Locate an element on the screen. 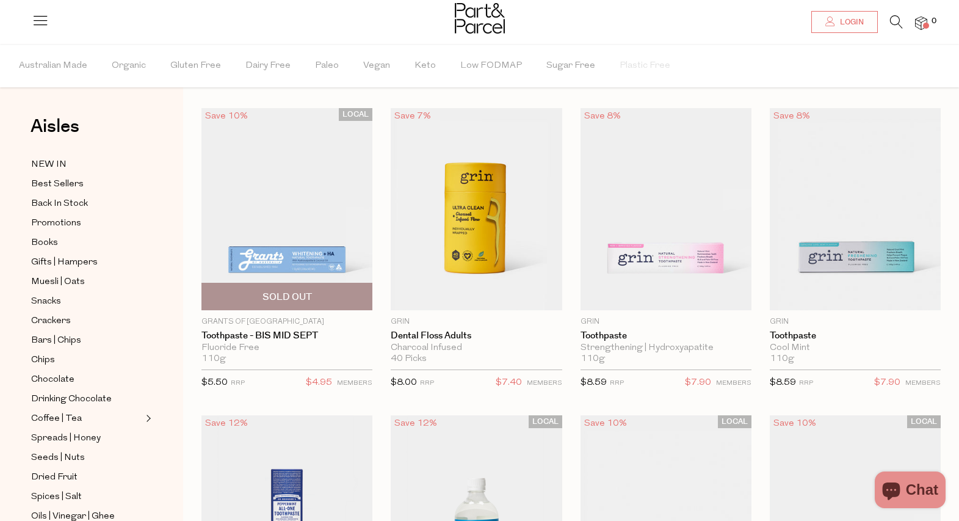  span: 40 Picks is located at coordinates (408, 359).